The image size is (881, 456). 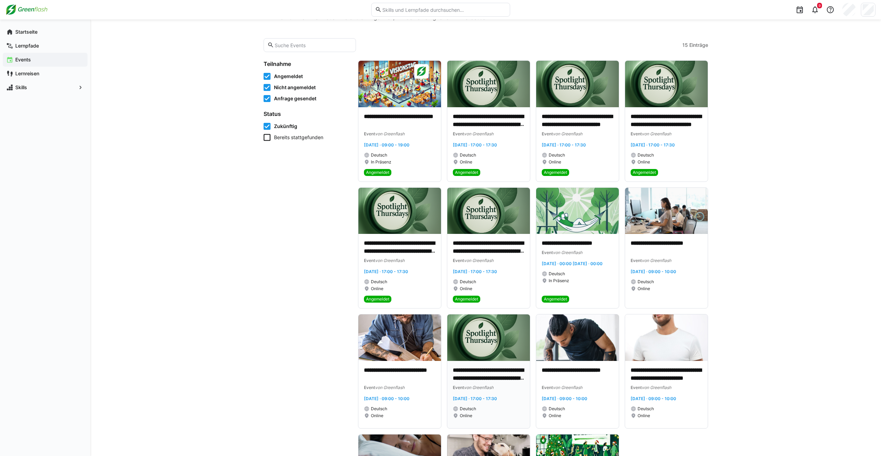 I want to click on span: 9, so click(x=820, y=6).